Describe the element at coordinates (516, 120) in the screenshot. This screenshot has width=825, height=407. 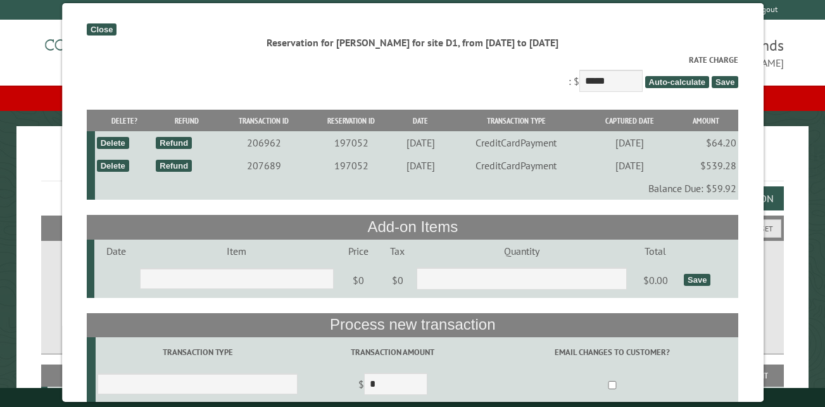
I see `th: Transaction Type` at that location.